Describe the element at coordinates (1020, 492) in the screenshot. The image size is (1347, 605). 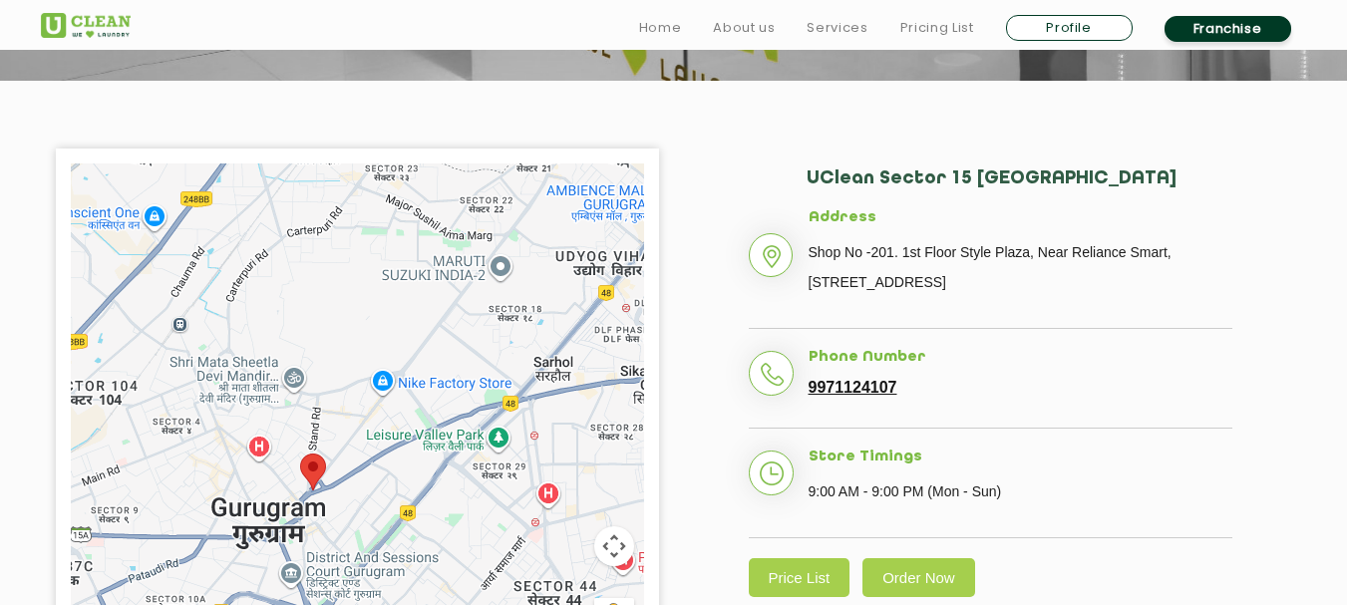
I see `p: 9:00 AM - 9:00 PM (Mon - Sun)` at that location.